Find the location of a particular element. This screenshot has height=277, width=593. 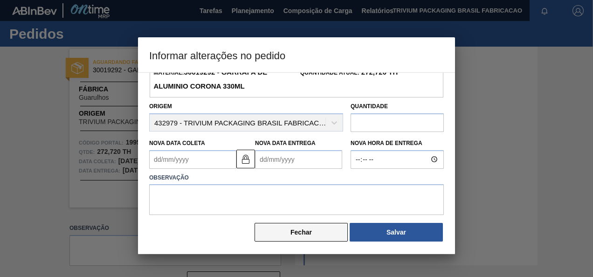

button: Salvar is located at coordinates (397, 232).